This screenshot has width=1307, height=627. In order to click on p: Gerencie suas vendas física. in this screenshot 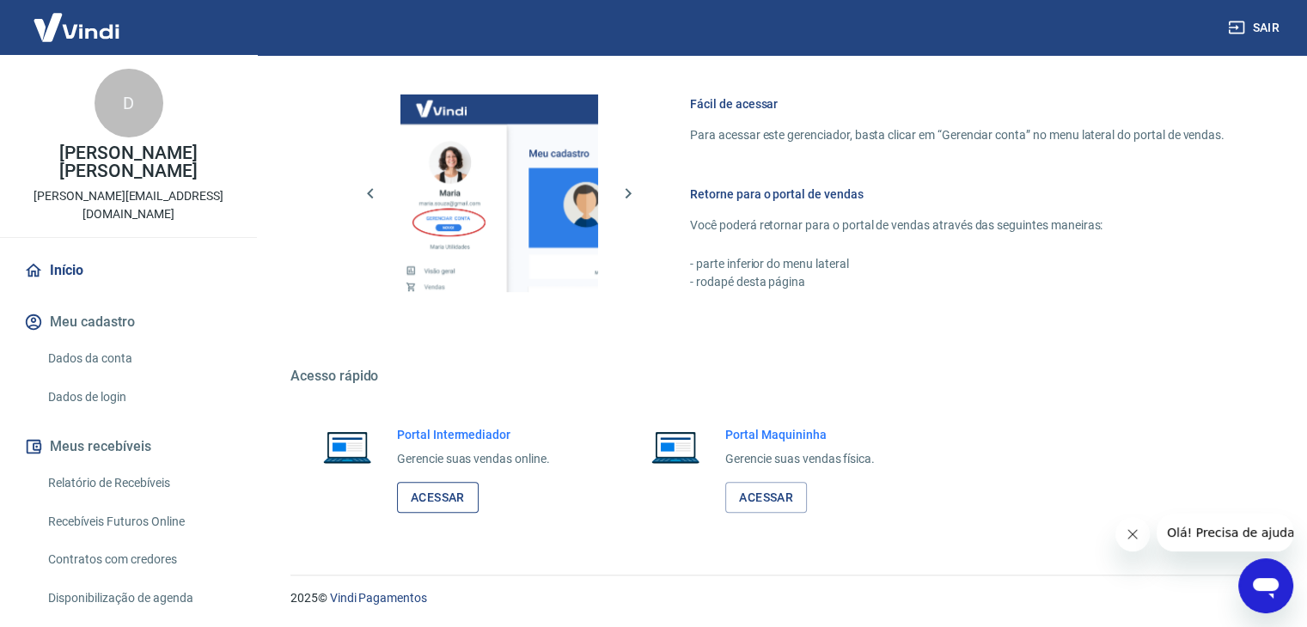, I will do `click(800, 459)`.